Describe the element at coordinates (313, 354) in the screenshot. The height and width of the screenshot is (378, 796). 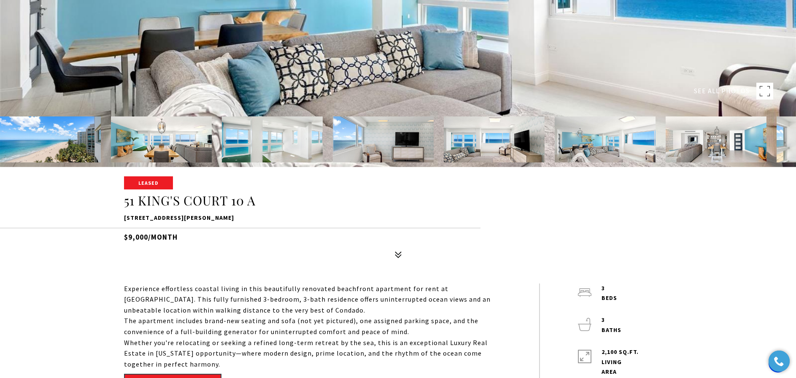
I see `p: Whether you're relocating or seeking a refined long-term retreat by the sea, this is an exception...` at that location.